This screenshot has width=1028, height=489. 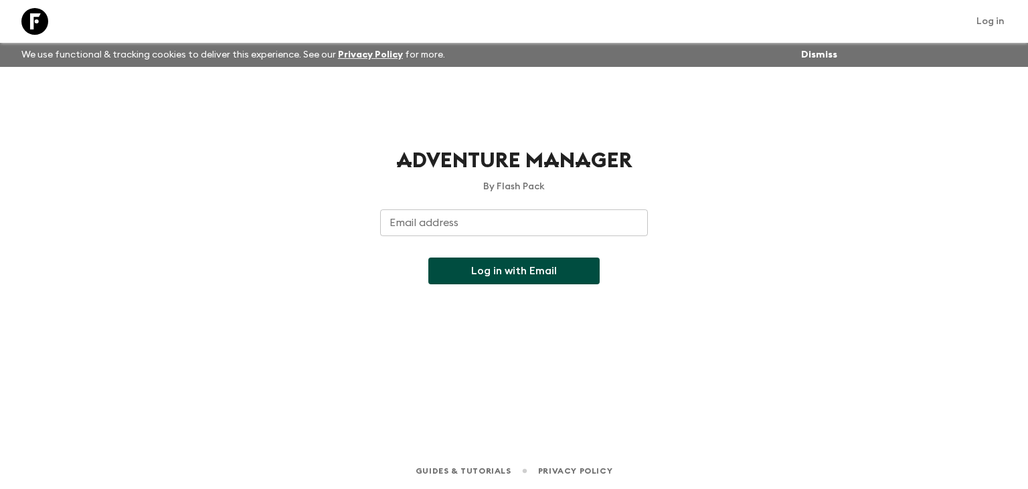 What do you see at coordinates (819, 55) in the screenshot?
I see `button: Dismiss` at bounding box center [819, 55].